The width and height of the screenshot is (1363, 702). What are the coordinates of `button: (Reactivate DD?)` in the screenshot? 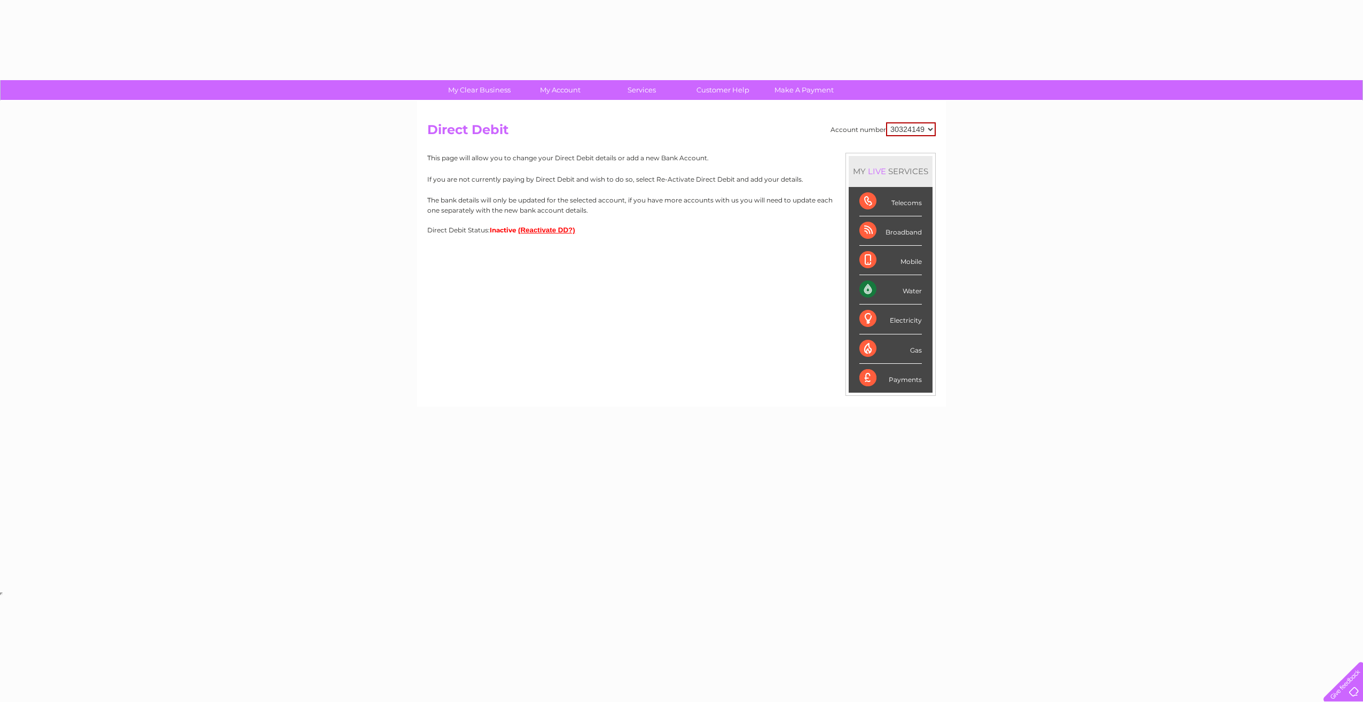 It's located at (546, 230).